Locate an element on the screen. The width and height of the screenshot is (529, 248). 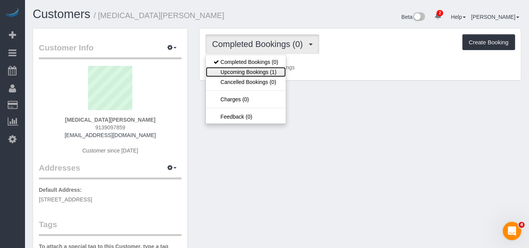
a: 2 is located at coordinates (438, 16).